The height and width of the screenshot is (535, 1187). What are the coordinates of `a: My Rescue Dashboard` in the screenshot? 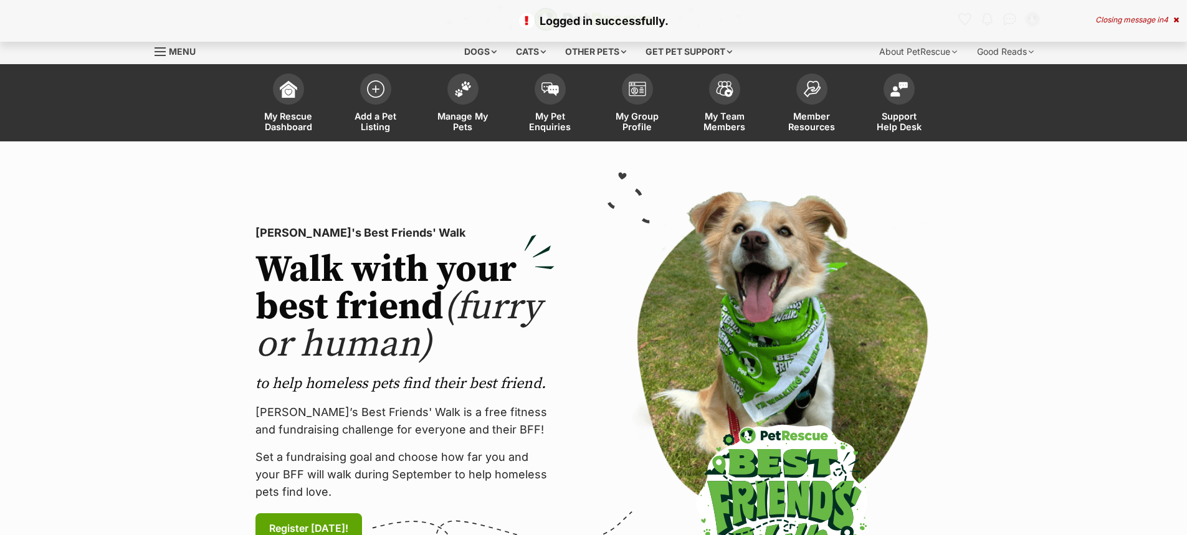 It's located at (289, 104).